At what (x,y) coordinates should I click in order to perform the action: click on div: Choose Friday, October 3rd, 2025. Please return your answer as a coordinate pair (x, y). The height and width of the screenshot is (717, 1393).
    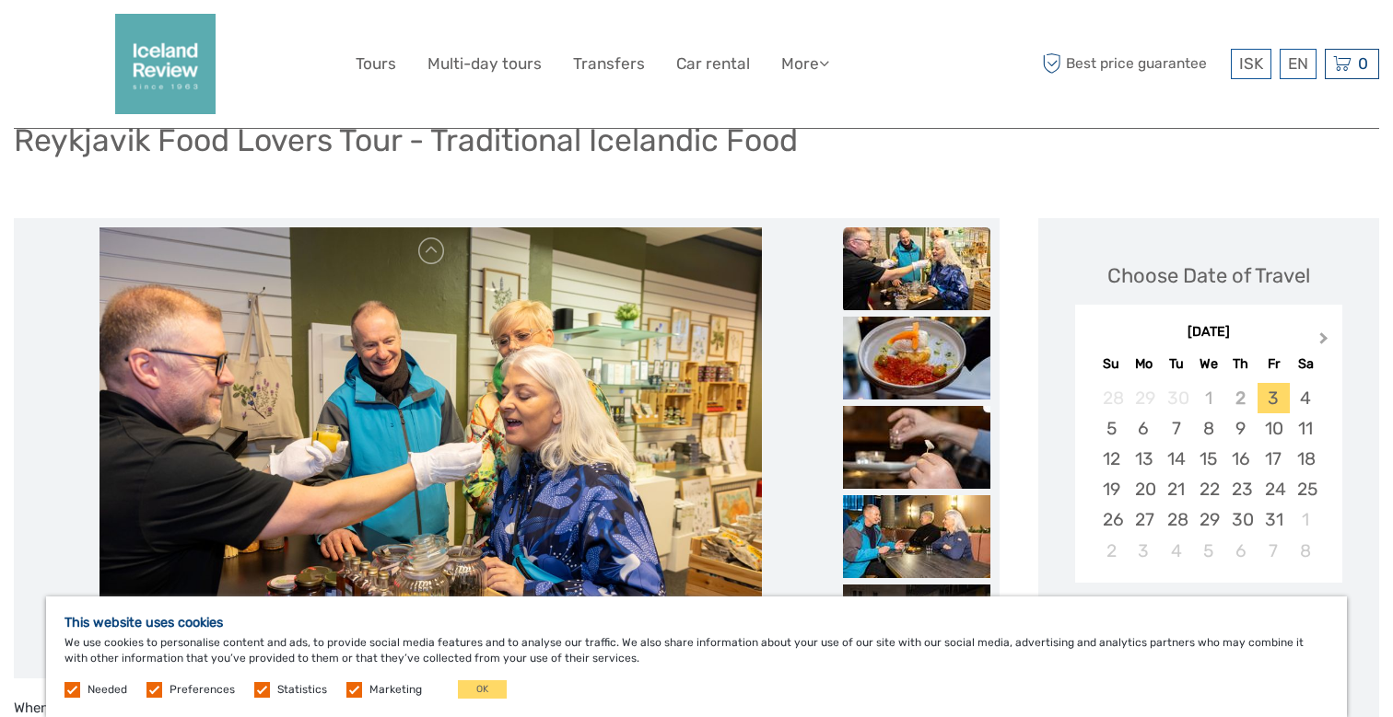
    Looking at the image, I should click on (1273, 398).